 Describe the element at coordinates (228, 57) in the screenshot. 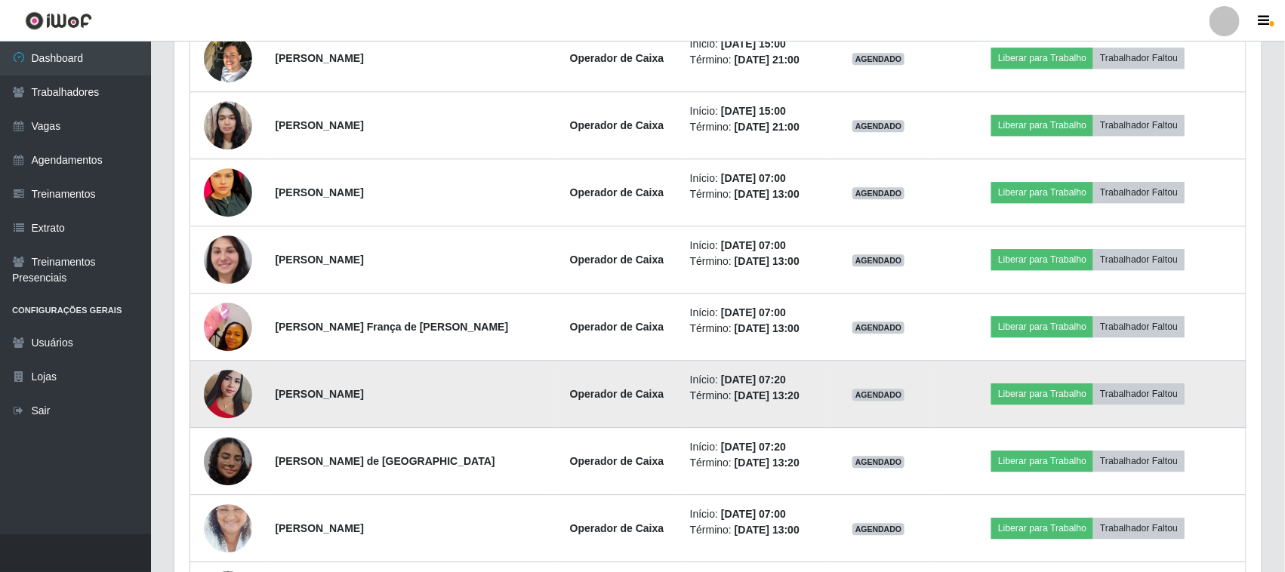

I see `img: 1725217718320.jpeg` at that location.